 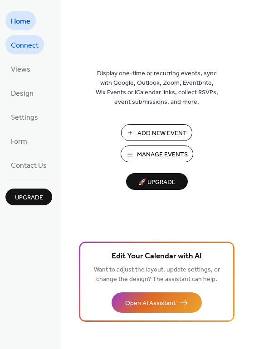 What do you see at coordinates (22, 92) in the screenshot?
I see `a: Design` at bounding box center [22, 92].